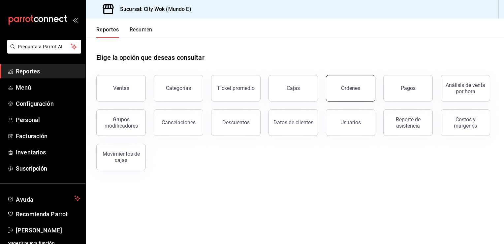 This screenshot has width=504, height=244. What do you see at coordinates (121, 122) in the screenshot?
I see `button: Grupos modificadores` at bounding box center [121, 122].